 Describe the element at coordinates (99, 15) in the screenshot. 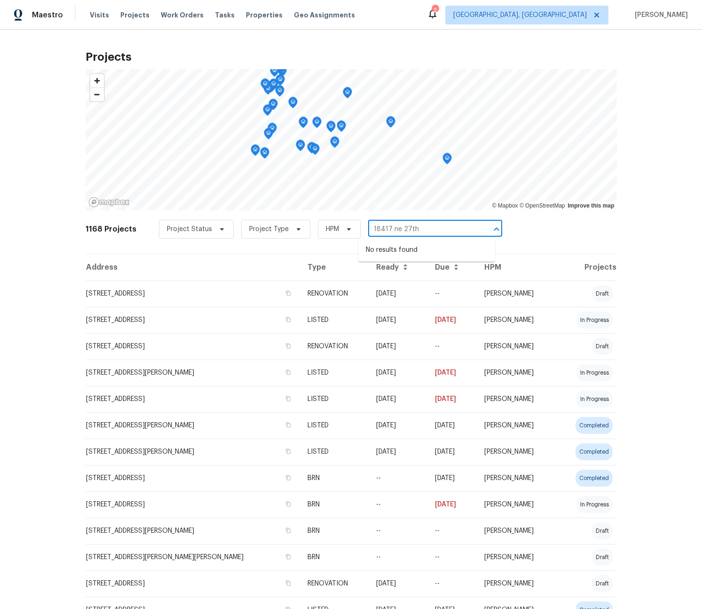

I see `span: Visits` at that location.